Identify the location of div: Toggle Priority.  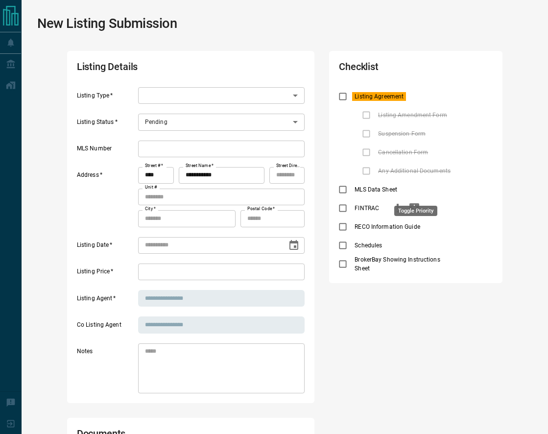
(416, 211).